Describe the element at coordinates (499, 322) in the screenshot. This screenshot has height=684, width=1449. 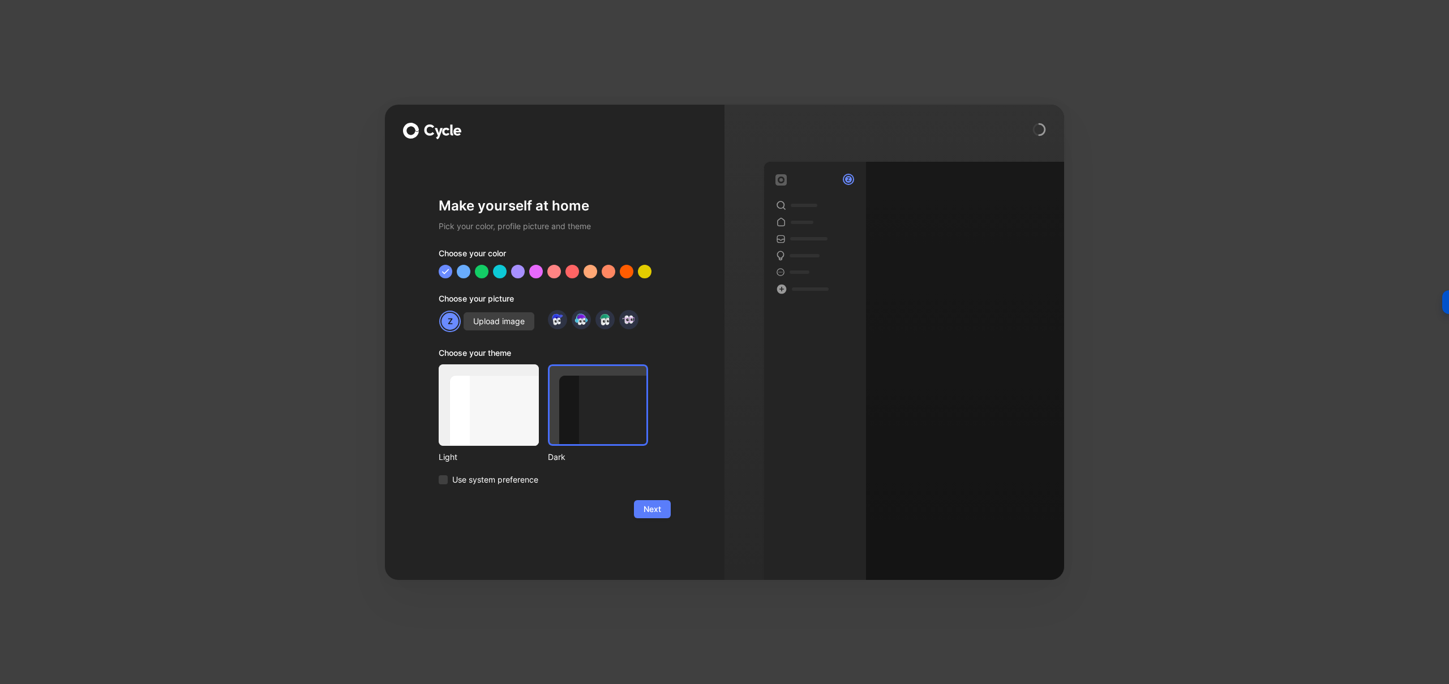
I see `button: Upload image` at that location.